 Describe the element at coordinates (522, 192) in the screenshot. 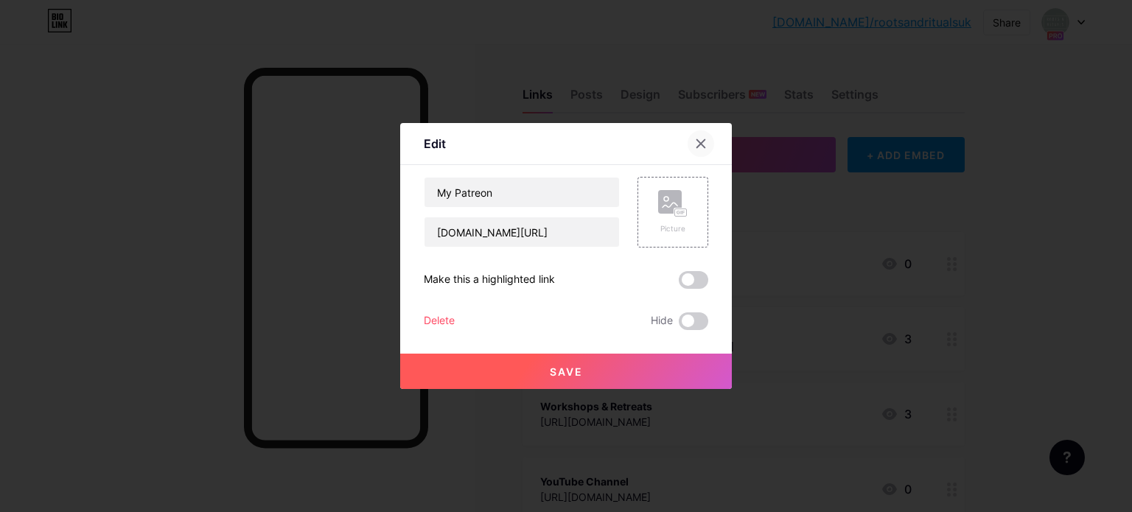

I see `input: Title` at that location.